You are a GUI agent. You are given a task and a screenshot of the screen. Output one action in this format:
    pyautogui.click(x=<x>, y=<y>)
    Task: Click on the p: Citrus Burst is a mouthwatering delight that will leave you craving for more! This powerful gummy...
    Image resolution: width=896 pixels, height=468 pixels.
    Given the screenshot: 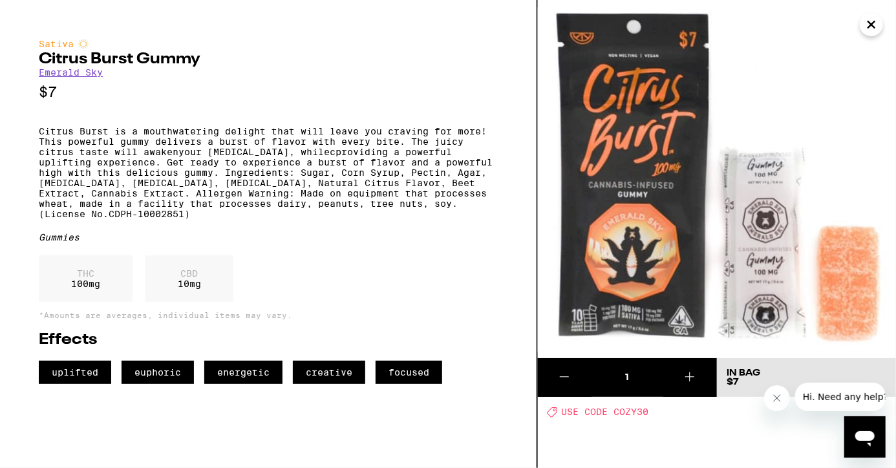 What is the action you would take?
    pyautogui.click(x=268, y=173)
    